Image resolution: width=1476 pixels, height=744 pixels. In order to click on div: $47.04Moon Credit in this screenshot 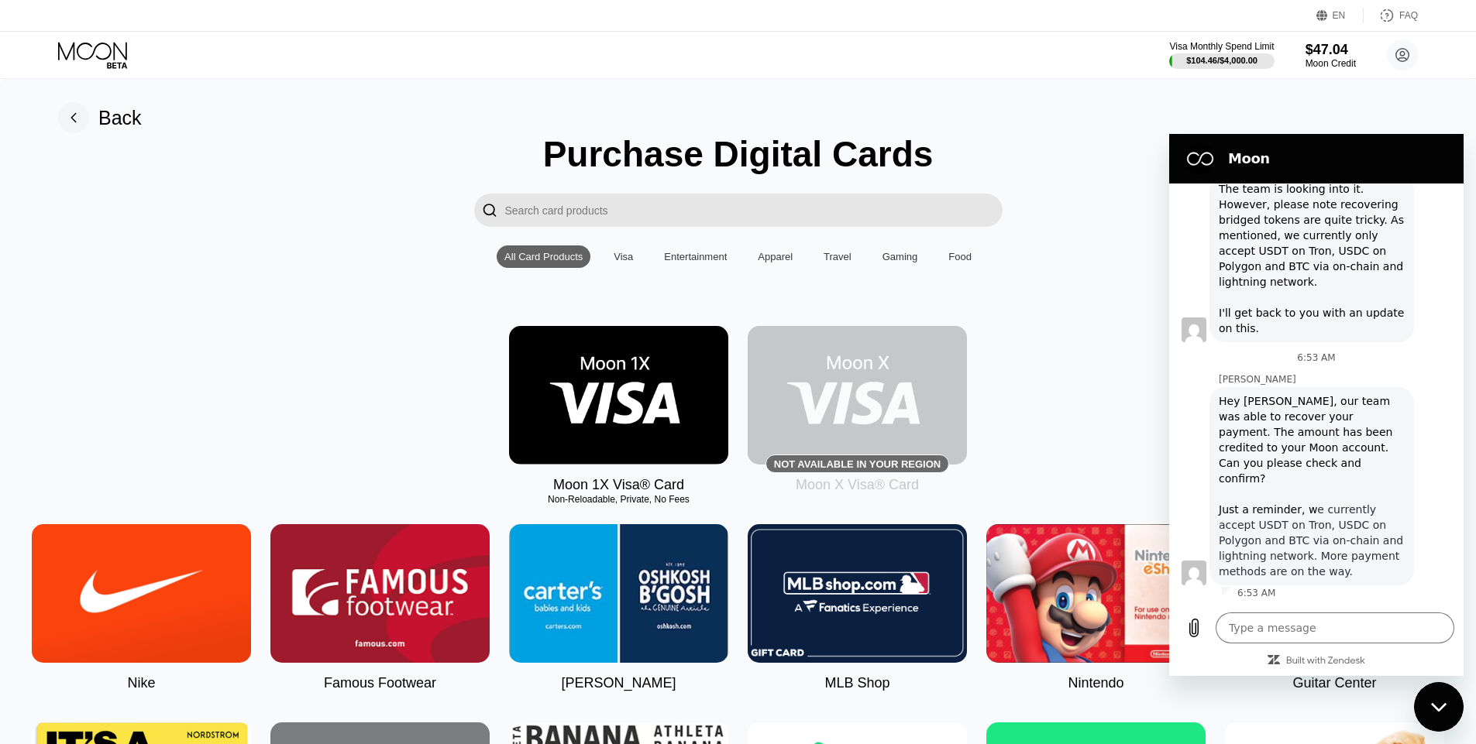, I will do `click(1330, 55)`.